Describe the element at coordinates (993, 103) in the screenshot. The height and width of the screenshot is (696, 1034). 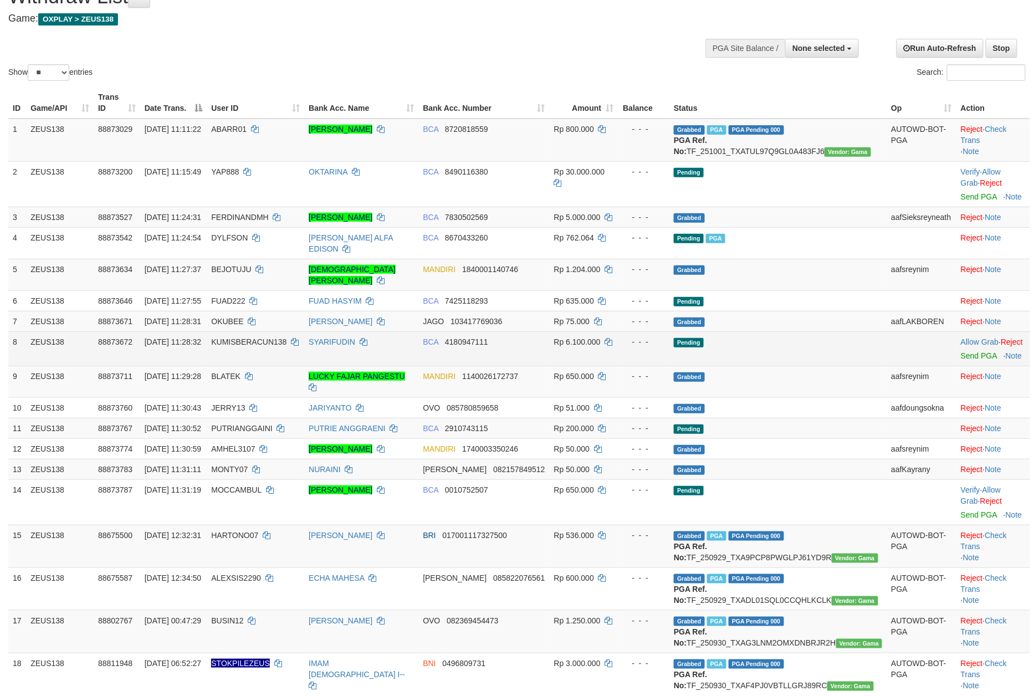
I see `th: Action` at that location.